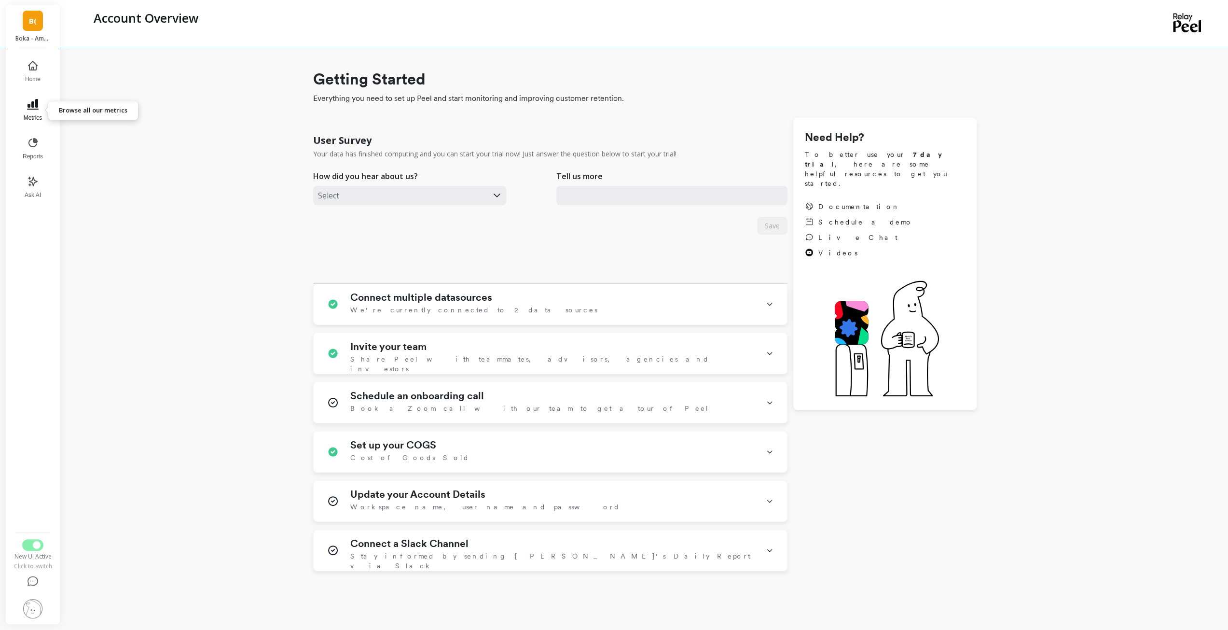 The width and height of the screenshot is (1228, 630). What do you see at coordinates (860, 207) in the screenshot?
I see `span: Documentation` at bounding box center [860, 207].